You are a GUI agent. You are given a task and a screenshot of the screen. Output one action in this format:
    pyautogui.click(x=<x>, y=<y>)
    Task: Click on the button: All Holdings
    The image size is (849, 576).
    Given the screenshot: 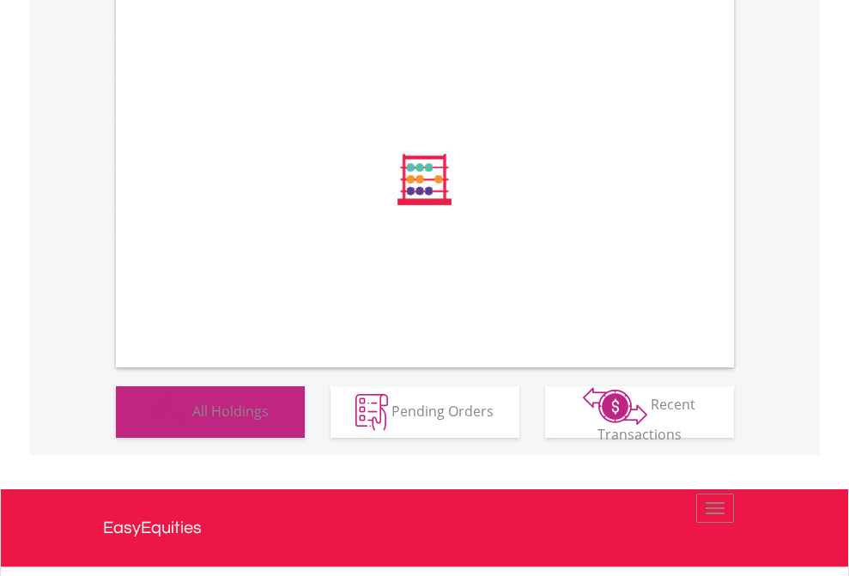 What is the action you would take?
    pyautogui.click(x=210, y=412)
    